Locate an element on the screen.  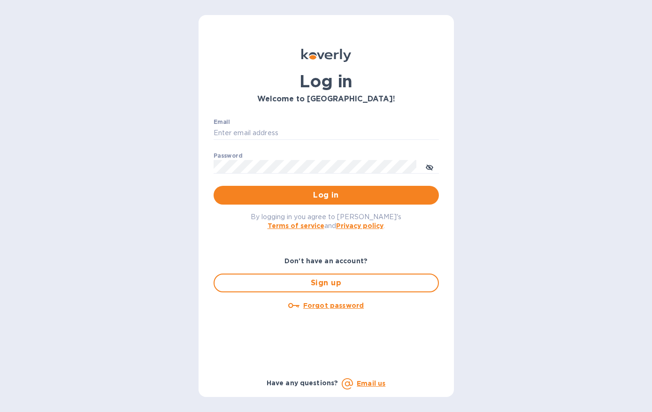
a: Privacy policy is located at coordinates (359, 226).